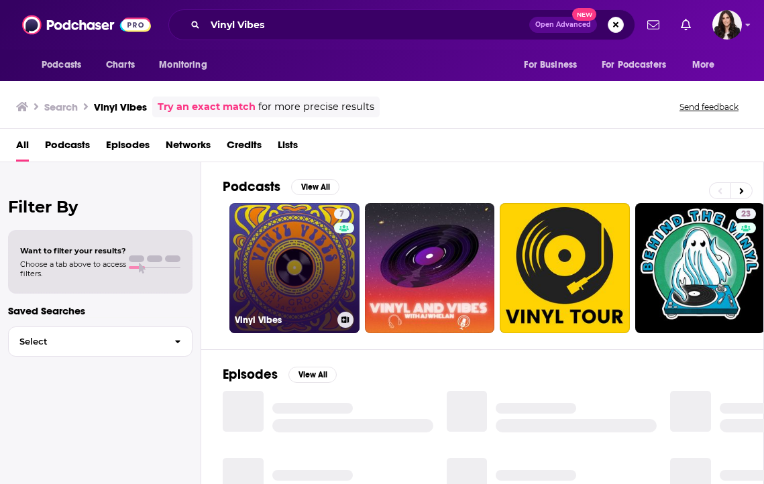 The image size is (764, 484). I want to click on span: Charts, so click(120, 65).